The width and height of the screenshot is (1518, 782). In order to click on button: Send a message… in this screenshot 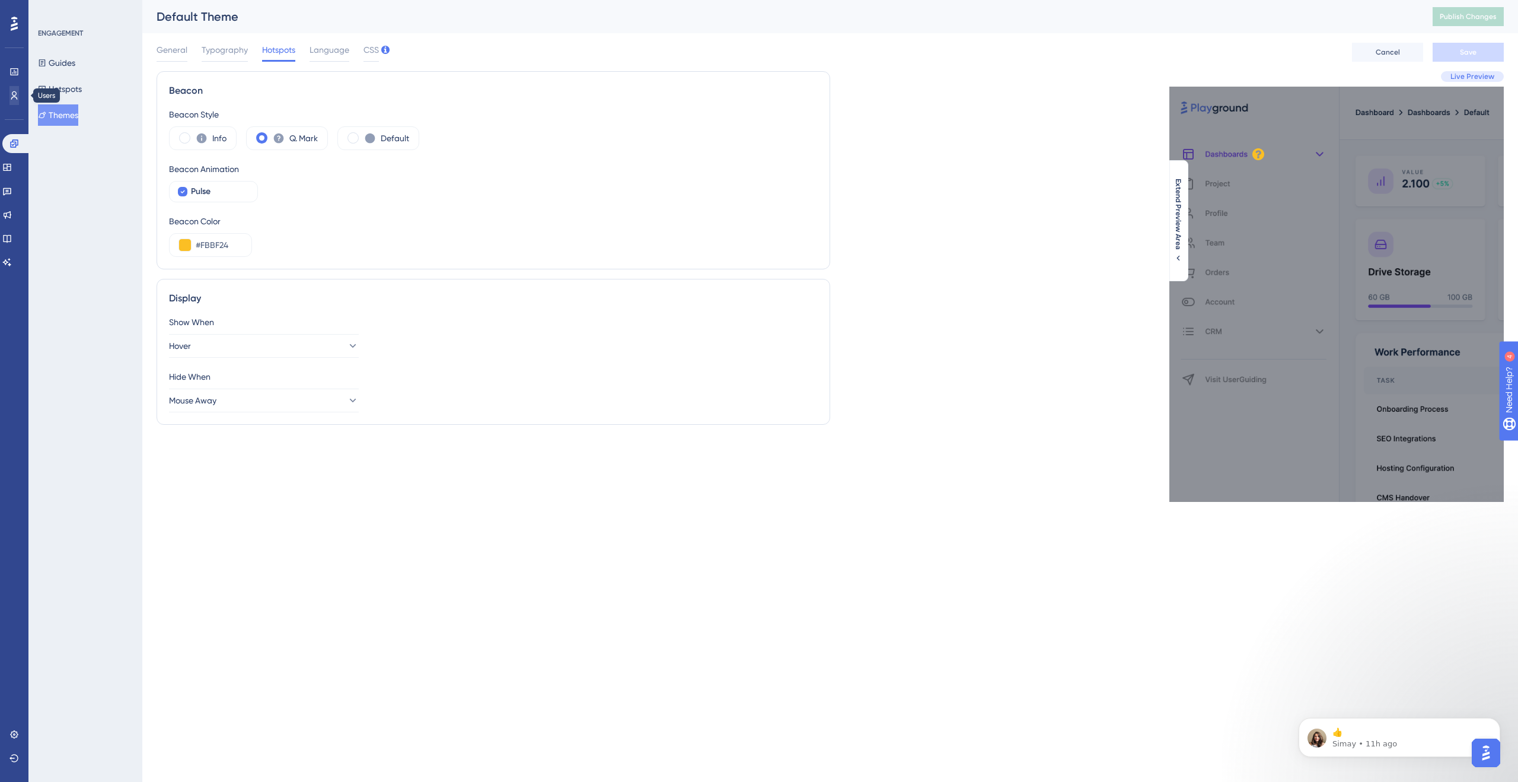, I will do `click(213, 393)`.